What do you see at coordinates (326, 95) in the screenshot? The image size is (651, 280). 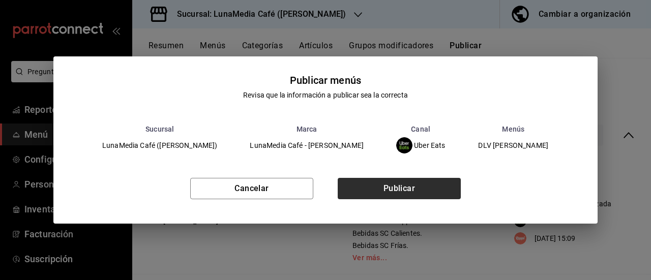 I see `div: Revisa que la información a publicar sea la correcta` at bounding box center [326, 95].